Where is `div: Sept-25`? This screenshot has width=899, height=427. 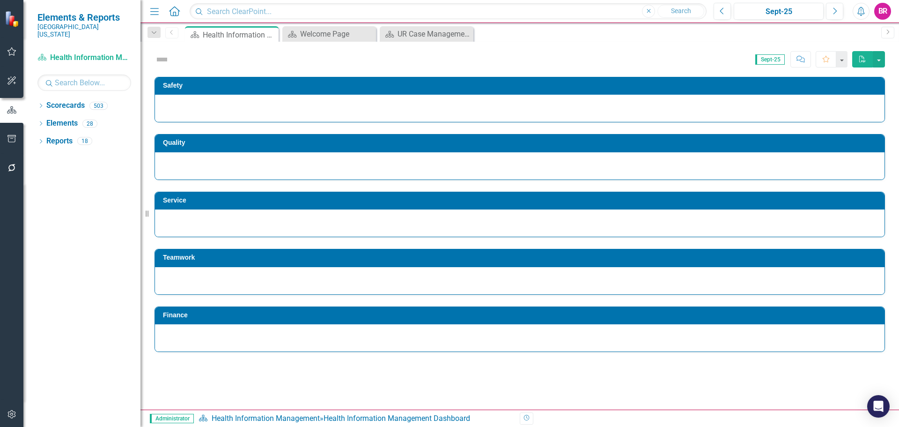
div: Sept-25 is located at coordinates (779, 12).